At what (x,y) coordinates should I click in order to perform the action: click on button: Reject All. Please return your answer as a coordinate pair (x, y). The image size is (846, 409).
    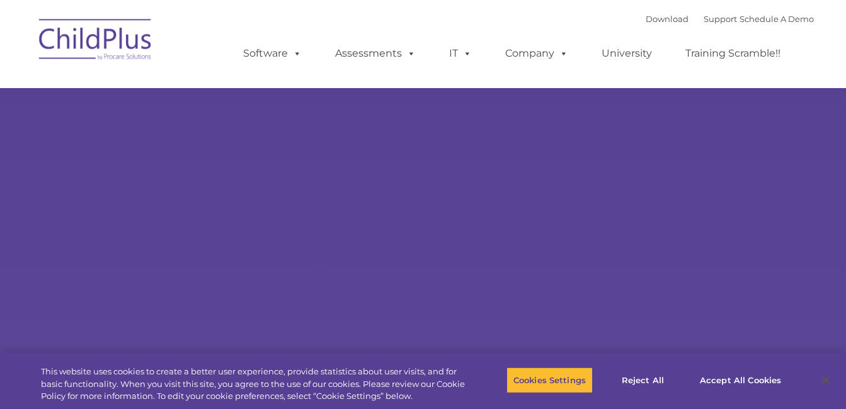
    Looking at the image, I should click on (642, 380).